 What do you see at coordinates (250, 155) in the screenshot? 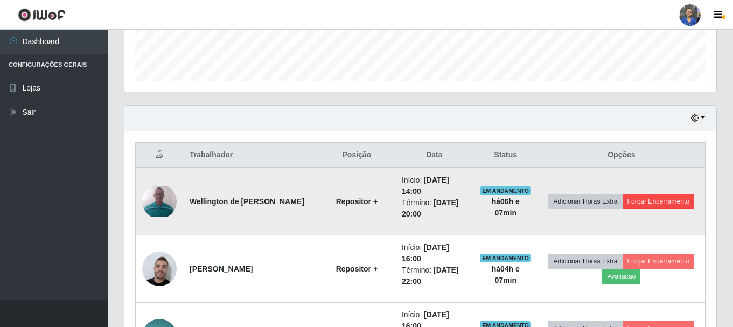
I see `th: Trabalhador` at bounding box center [250, 155].